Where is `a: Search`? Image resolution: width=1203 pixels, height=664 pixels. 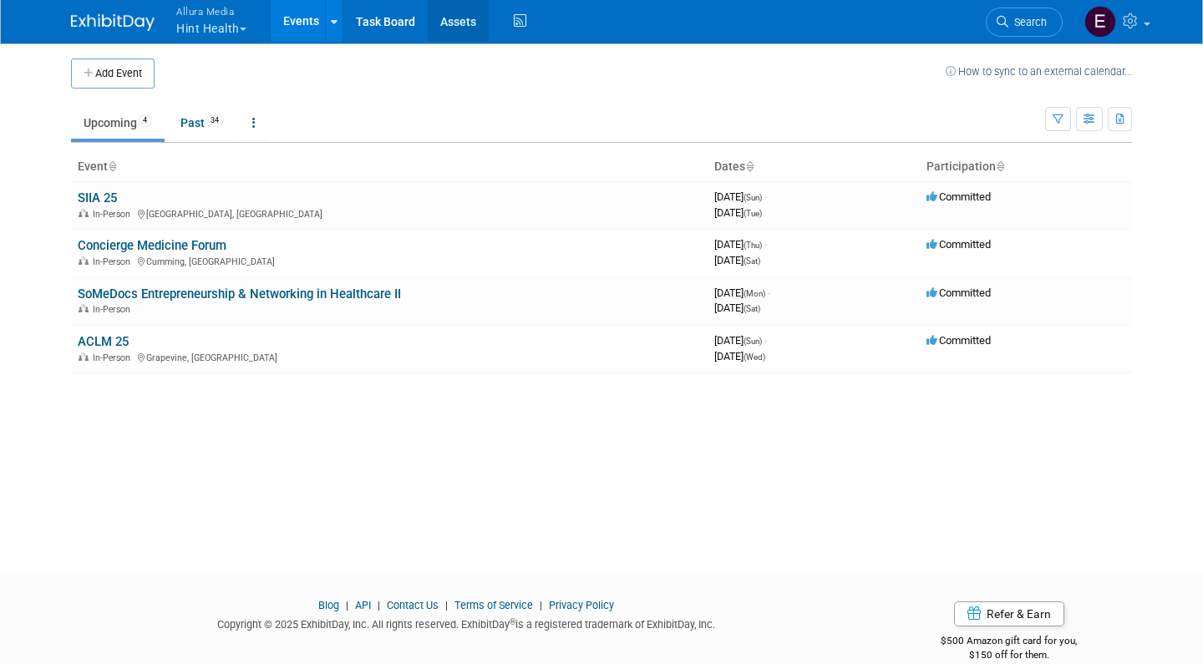
a: Search is located at coordinates (1024, 22).